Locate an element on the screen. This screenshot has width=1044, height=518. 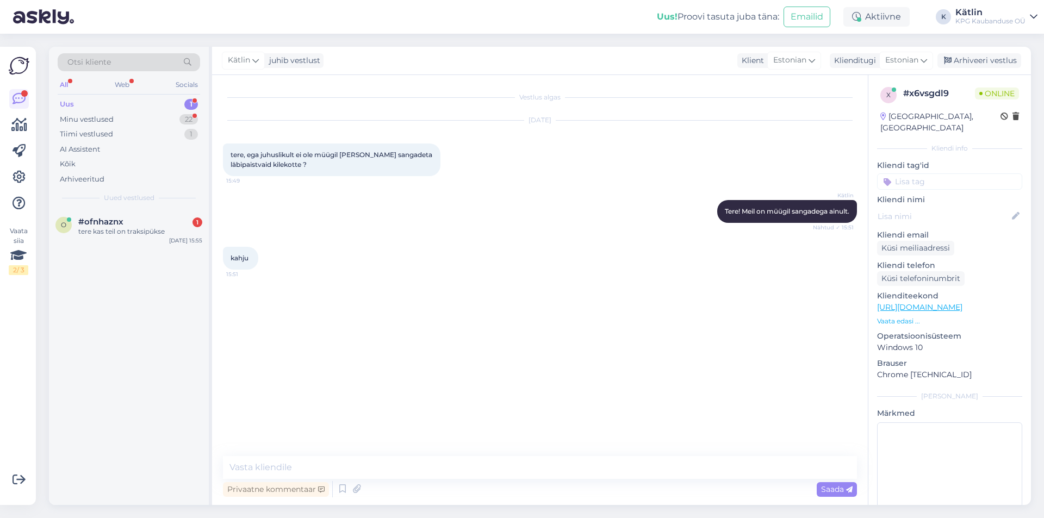
span: o is located at coordinates (64, 224).